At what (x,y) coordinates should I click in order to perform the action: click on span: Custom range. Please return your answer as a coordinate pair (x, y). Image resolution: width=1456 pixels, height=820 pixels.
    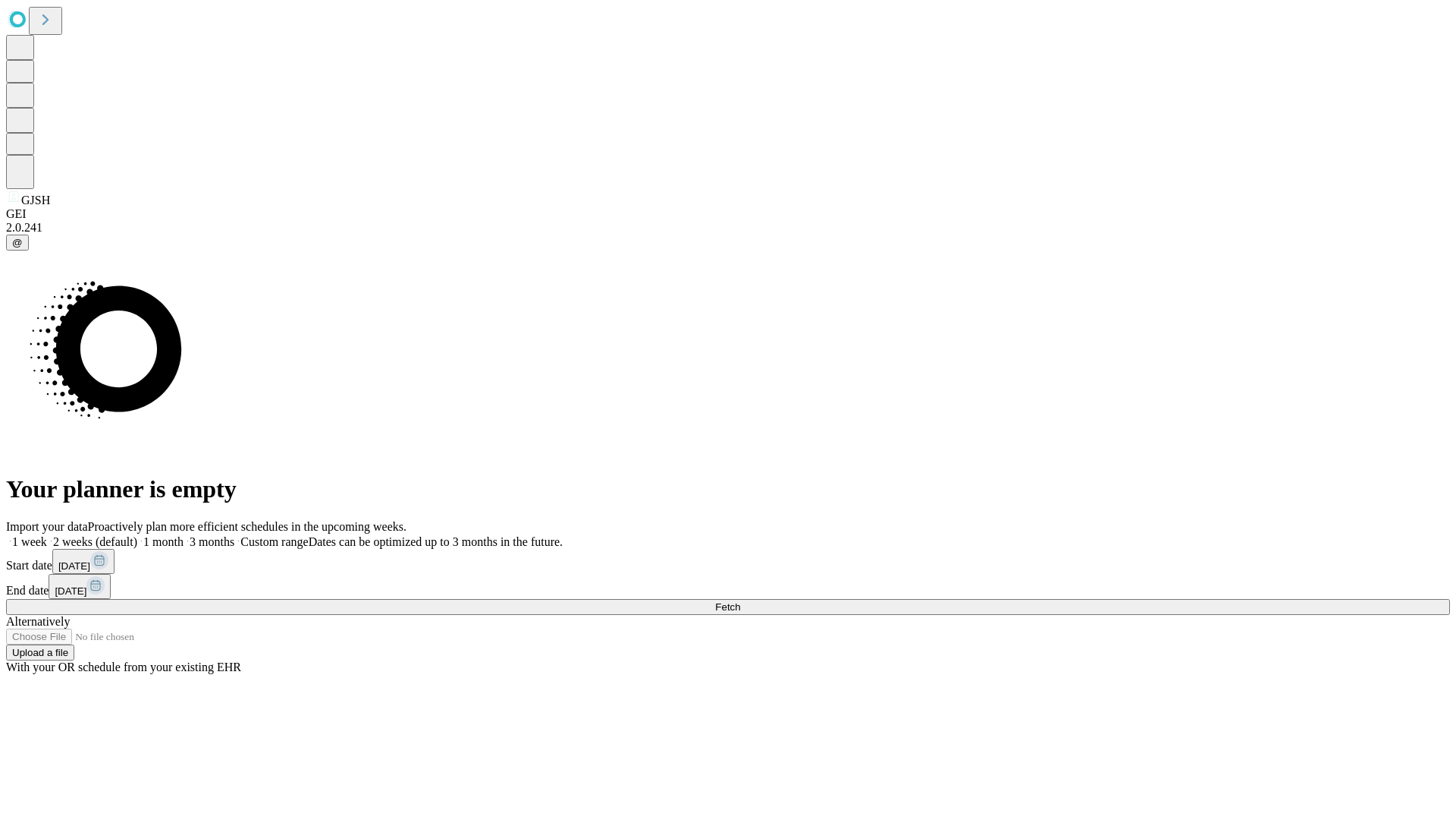
    Looking at the image, I should click on (274, 541).